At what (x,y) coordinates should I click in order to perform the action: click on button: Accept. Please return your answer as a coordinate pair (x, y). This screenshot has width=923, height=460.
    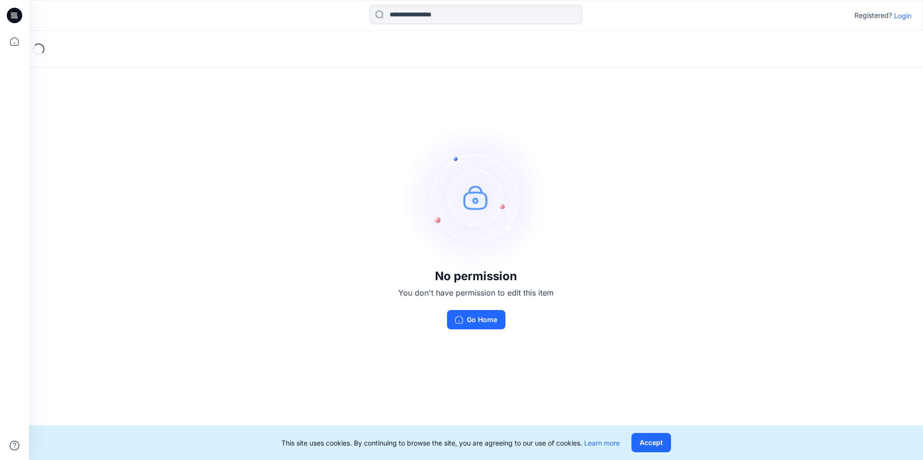
    Looking at the image, I should click on (651, 443).